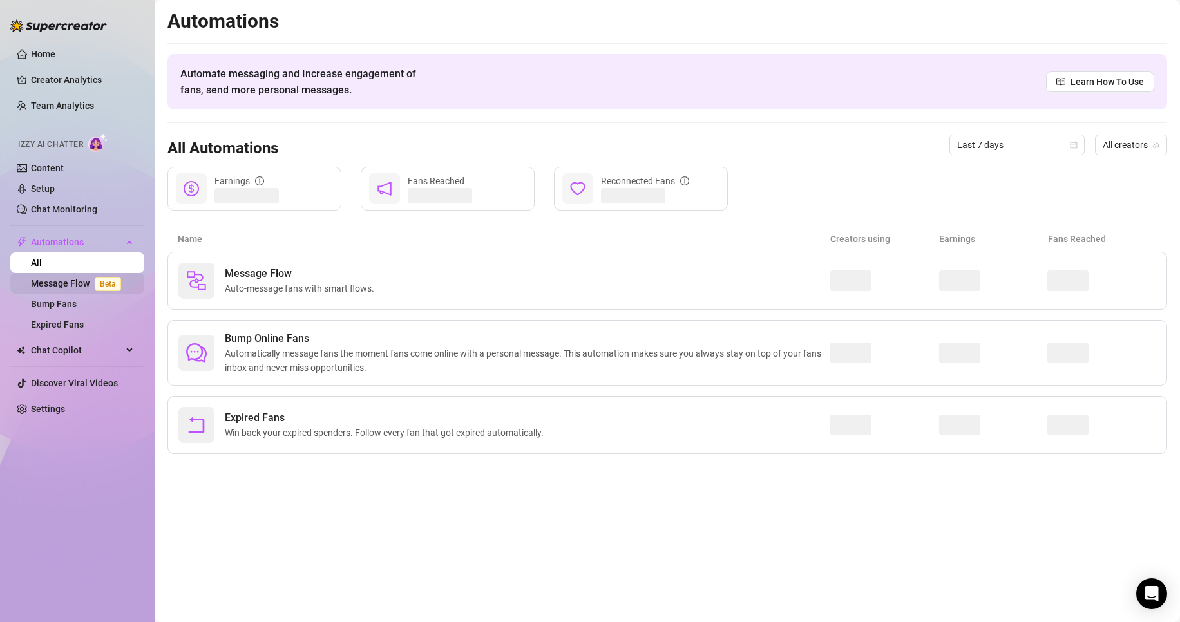 Image resolution: width=1180 pixels, height=622 pixels. I want to click on span: All creators, so click(1131, 145).